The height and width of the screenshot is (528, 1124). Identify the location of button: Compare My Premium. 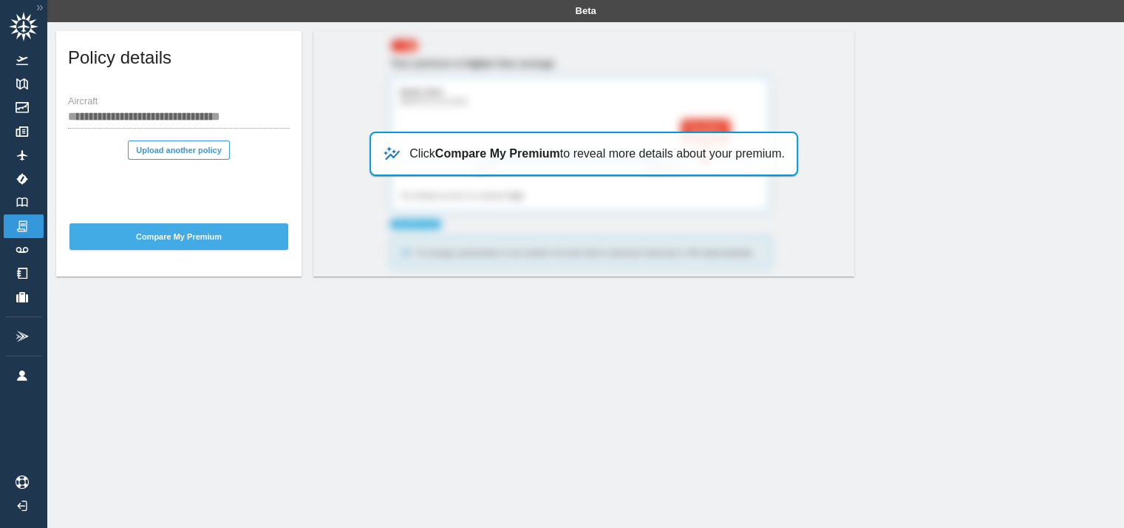
(179, 236).